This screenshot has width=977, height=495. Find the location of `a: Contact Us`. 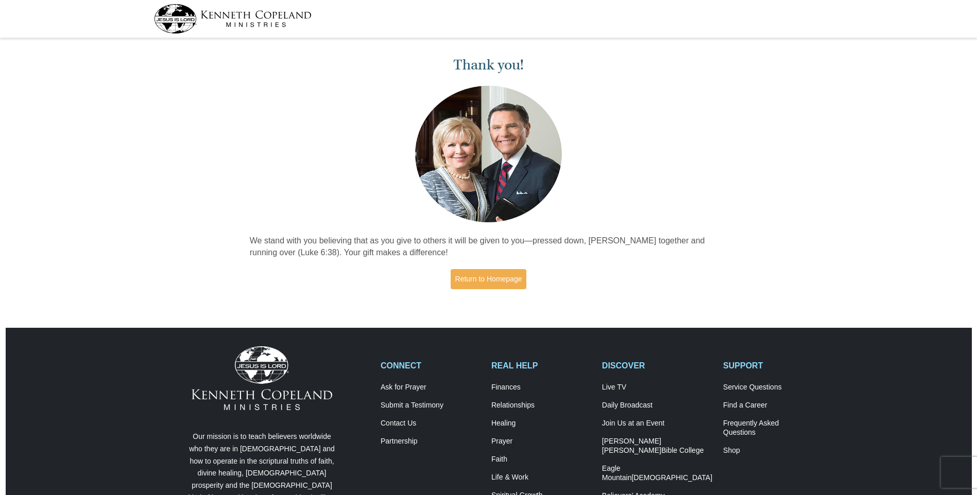

a: Contact Us is located at coordinates (430, 424).